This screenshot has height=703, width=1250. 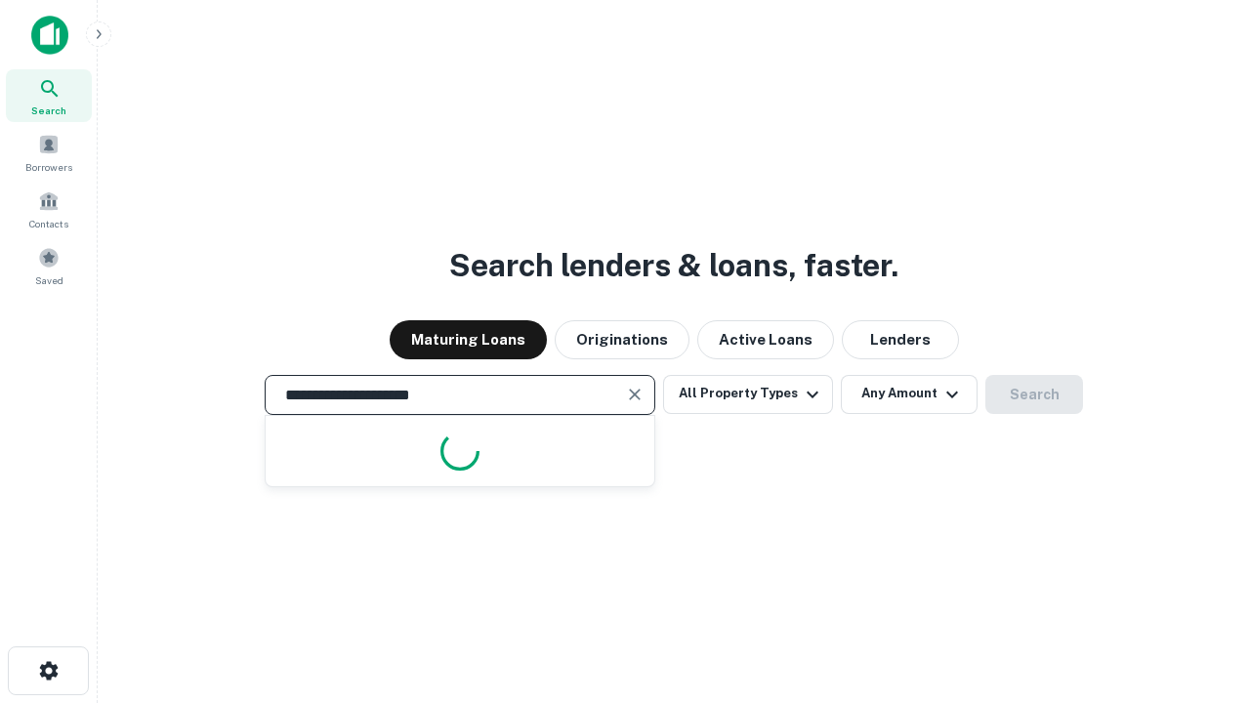 What do you see at coordinates (49, 266) in the screenshot?
I see `div: Saved` at bounding box center [49, 266].